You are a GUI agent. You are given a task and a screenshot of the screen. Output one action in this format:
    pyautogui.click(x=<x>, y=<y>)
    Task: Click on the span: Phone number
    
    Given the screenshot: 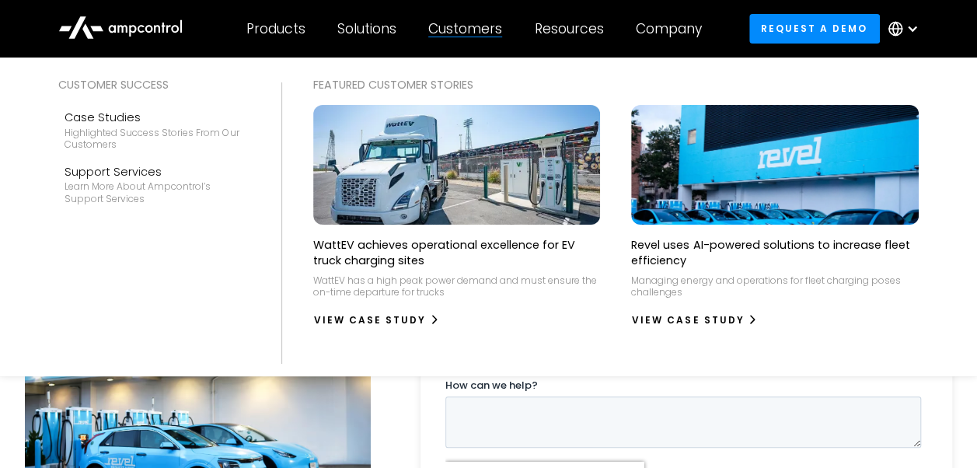 What is the action you would take?
    pyautogui.click(x=277, y=71)
    